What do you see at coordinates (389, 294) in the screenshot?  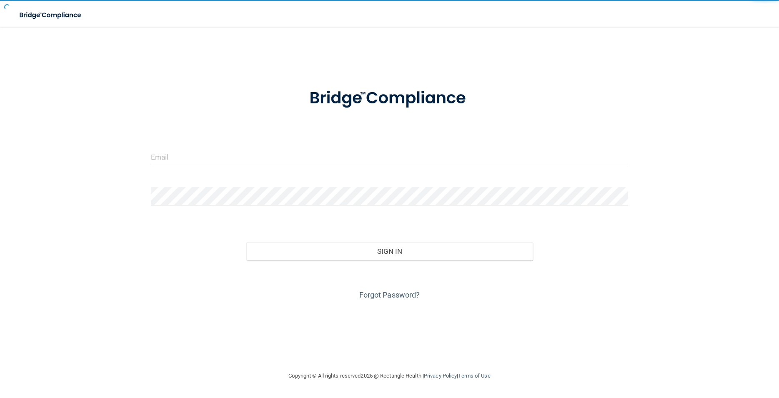 I see `a: Forgot Password?` at bounding box center [389, 294].